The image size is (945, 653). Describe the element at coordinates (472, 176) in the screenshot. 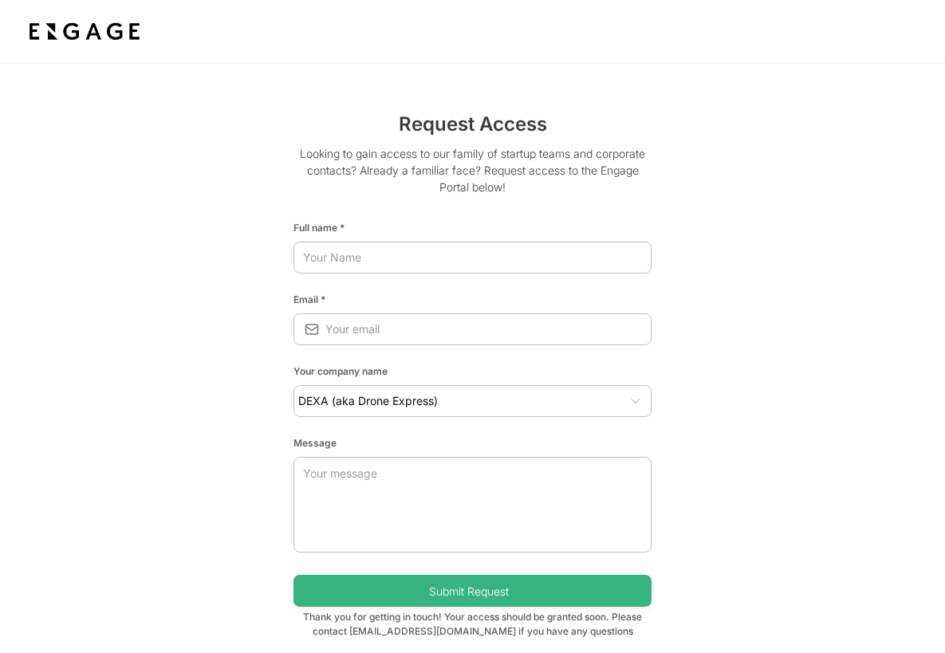

I see `p: Looking to gain access to our family of startup teams and corporate contacts? Already a familiar ...` at that location.